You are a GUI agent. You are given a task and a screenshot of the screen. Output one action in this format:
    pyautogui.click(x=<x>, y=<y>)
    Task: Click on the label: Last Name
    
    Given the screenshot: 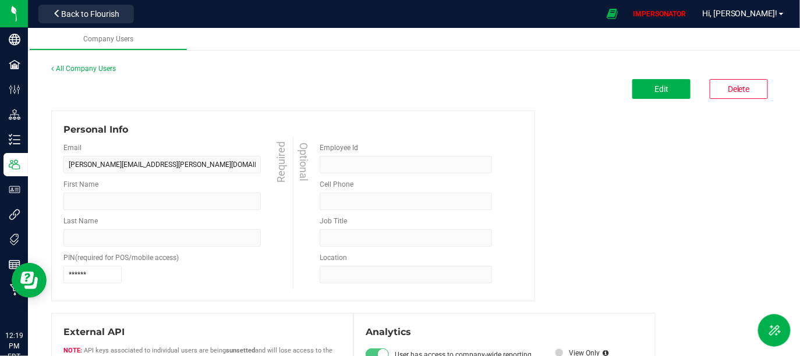 What is the action you would take?
    pyautogui.click(x=80, y=221)
    